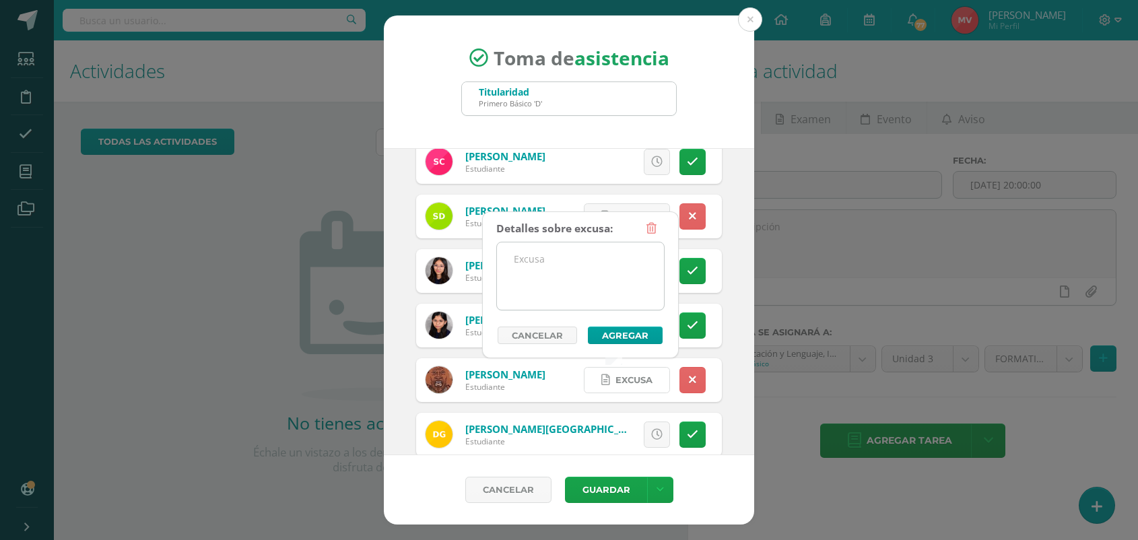 This screenshot has height=540, width=1138. What do you see at coordinates (625, 335) in the screenshot?
I see `button: Agregar` at bounding box center [625, 335].